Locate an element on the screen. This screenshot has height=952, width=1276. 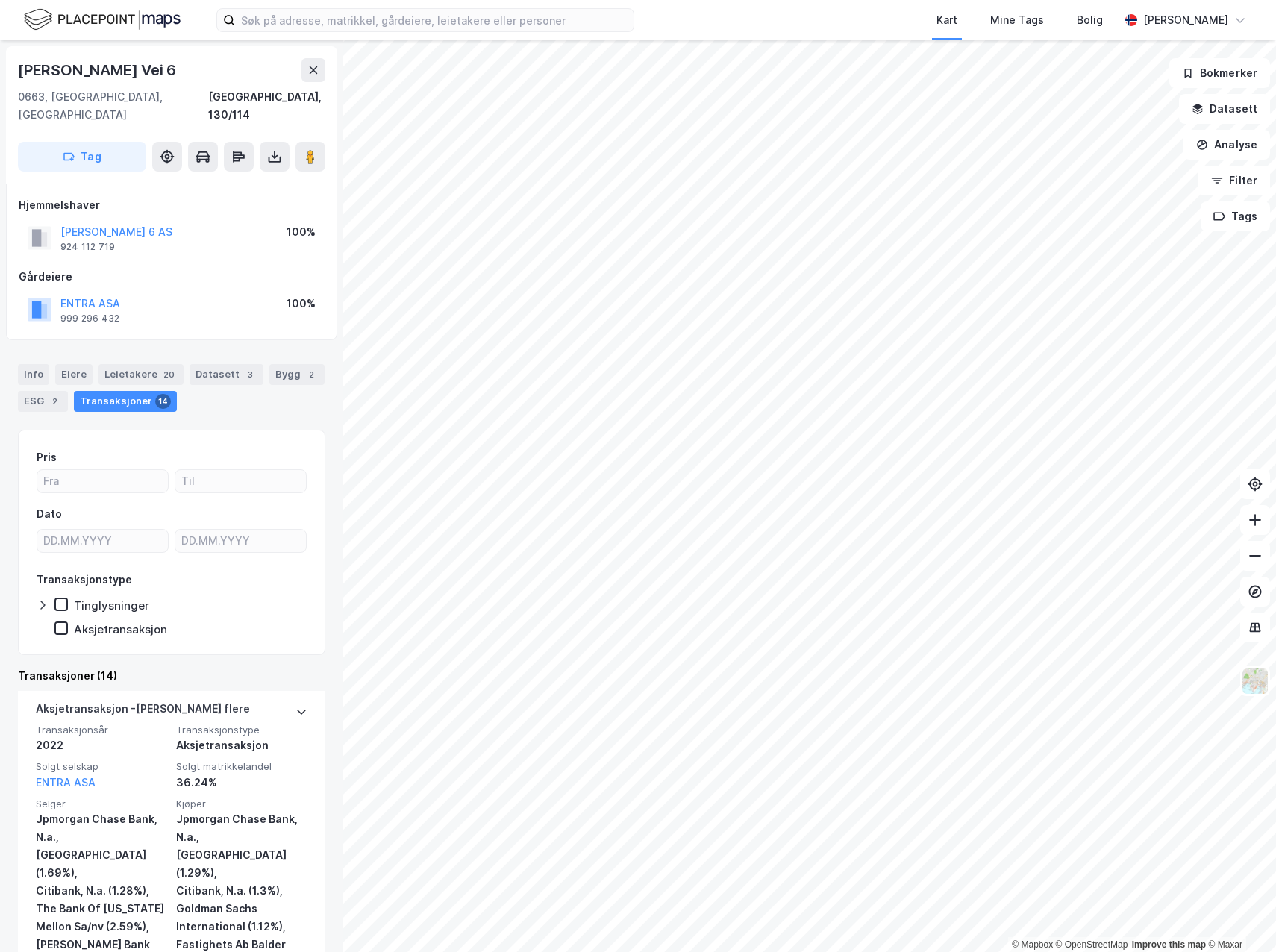
span: Selger is located at coordinates (101, 803).